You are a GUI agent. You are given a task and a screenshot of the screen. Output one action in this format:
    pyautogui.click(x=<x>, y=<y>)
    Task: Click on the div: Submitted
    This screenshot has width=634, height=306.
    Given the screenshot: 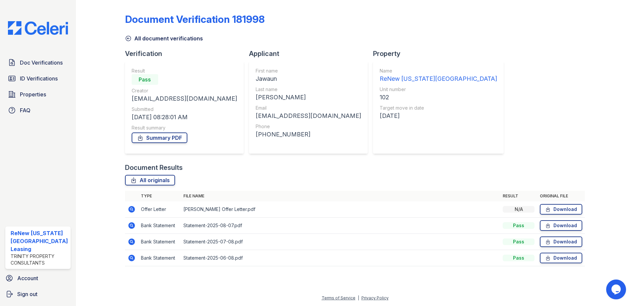 What is the action you would take?
    pyautogui.click(x=184, y=109)
    